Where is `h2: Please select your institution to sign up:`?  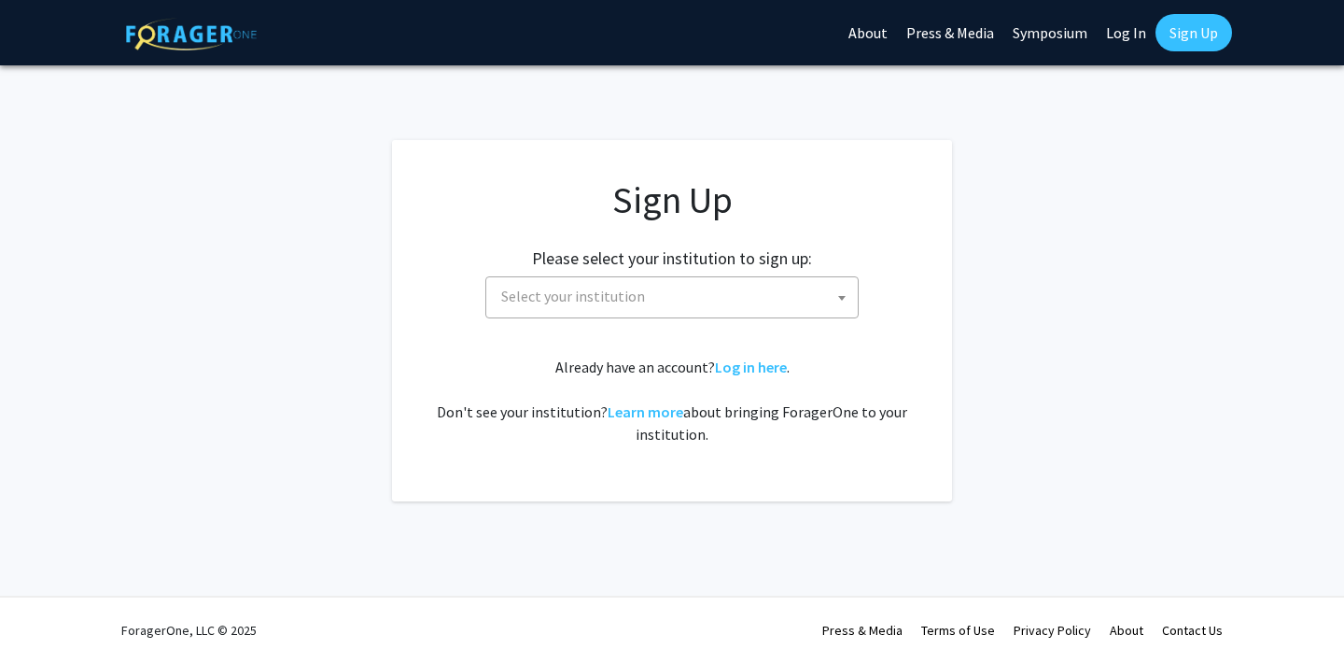
h2: Please select your institution to sign up: is located at coordinates (672, 259).